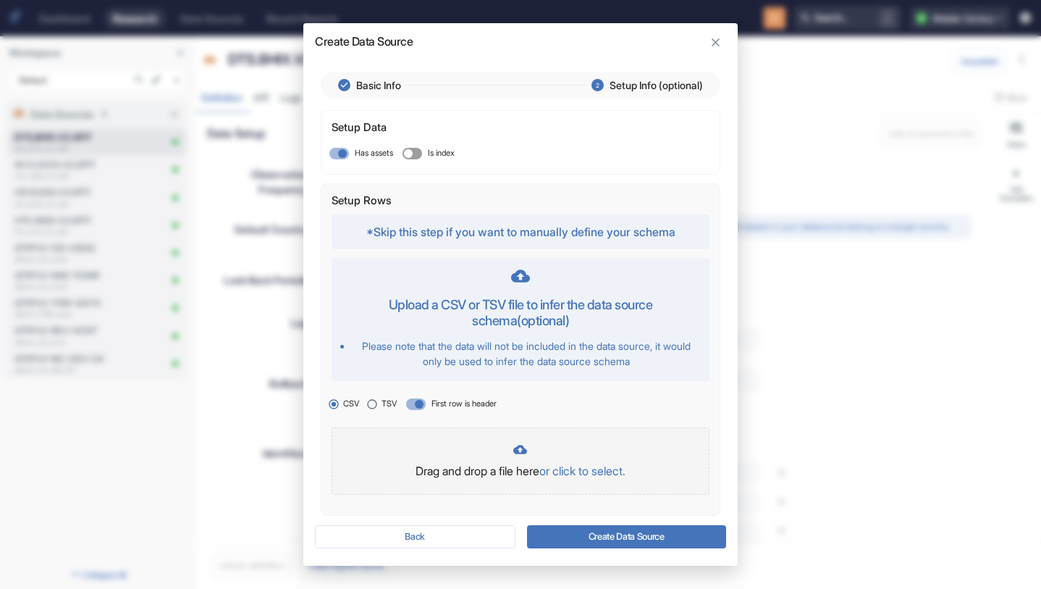 This screenshot has width=1041, height=589. I want to click on h5: Upload a CSV or TSV file to infer the data source schema (optional), so click(520, 312).